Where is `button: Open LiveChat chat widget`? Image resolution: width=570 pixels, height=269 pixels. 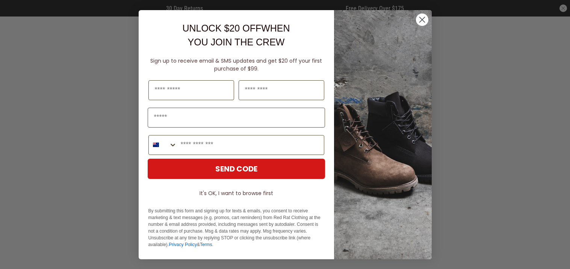 button: Open LiveChat chat widget is located at coordinates (17, 14).